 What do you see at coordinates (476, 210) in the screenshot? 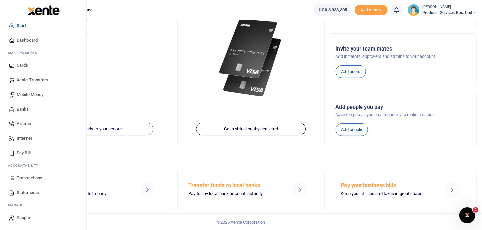
I see `span: 2` at bounding box center [476, 210].